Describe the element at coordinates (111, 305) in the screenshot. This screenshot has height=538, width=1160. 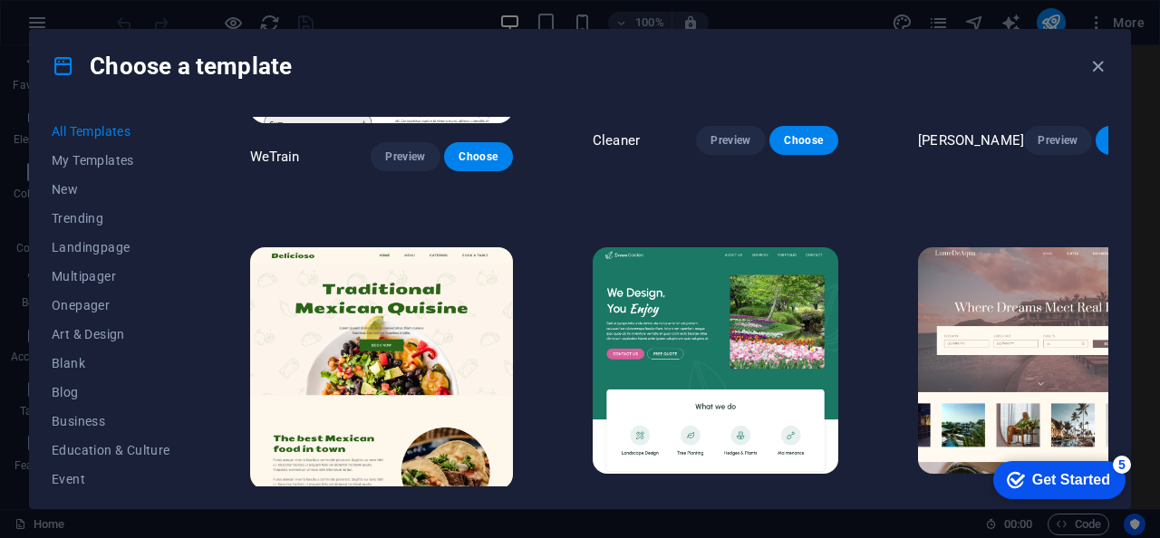
I see `span: Onepager` at that location.